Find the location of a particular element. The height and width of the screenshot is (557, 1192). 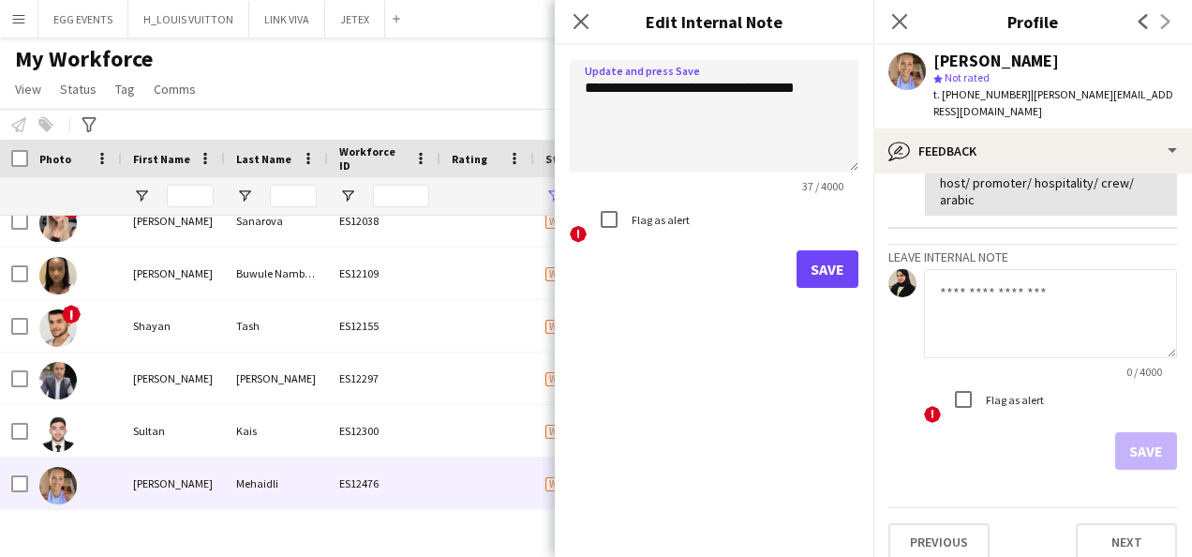

div: ES12297 is located at coordinates (384, 378).